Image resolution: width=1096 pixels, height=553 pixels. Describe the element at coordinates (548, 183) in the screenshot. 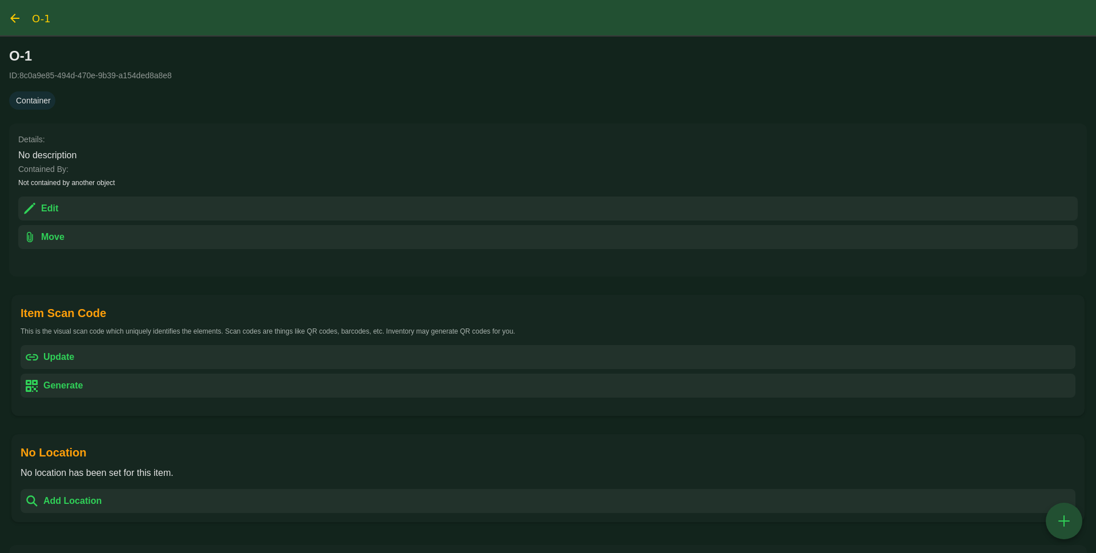

I see `div: Not contained by another object` at that location.